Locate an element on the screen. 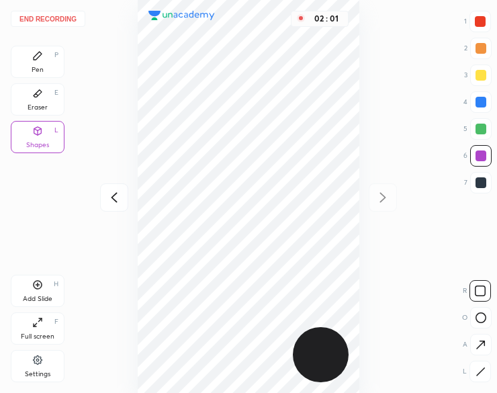  div: A is located at coordinates (477, 344).